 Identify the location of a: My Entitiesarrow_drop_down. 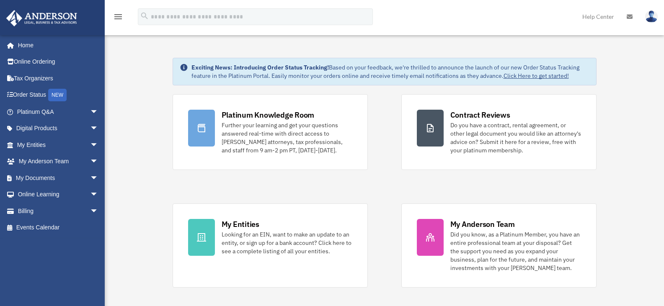
(58, 145).